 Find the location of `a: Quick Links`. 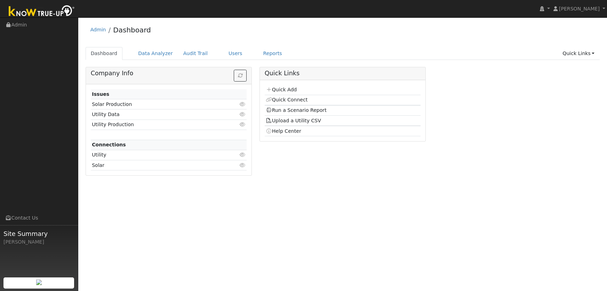

a: Quick Links is located at coordinates (579, 53).